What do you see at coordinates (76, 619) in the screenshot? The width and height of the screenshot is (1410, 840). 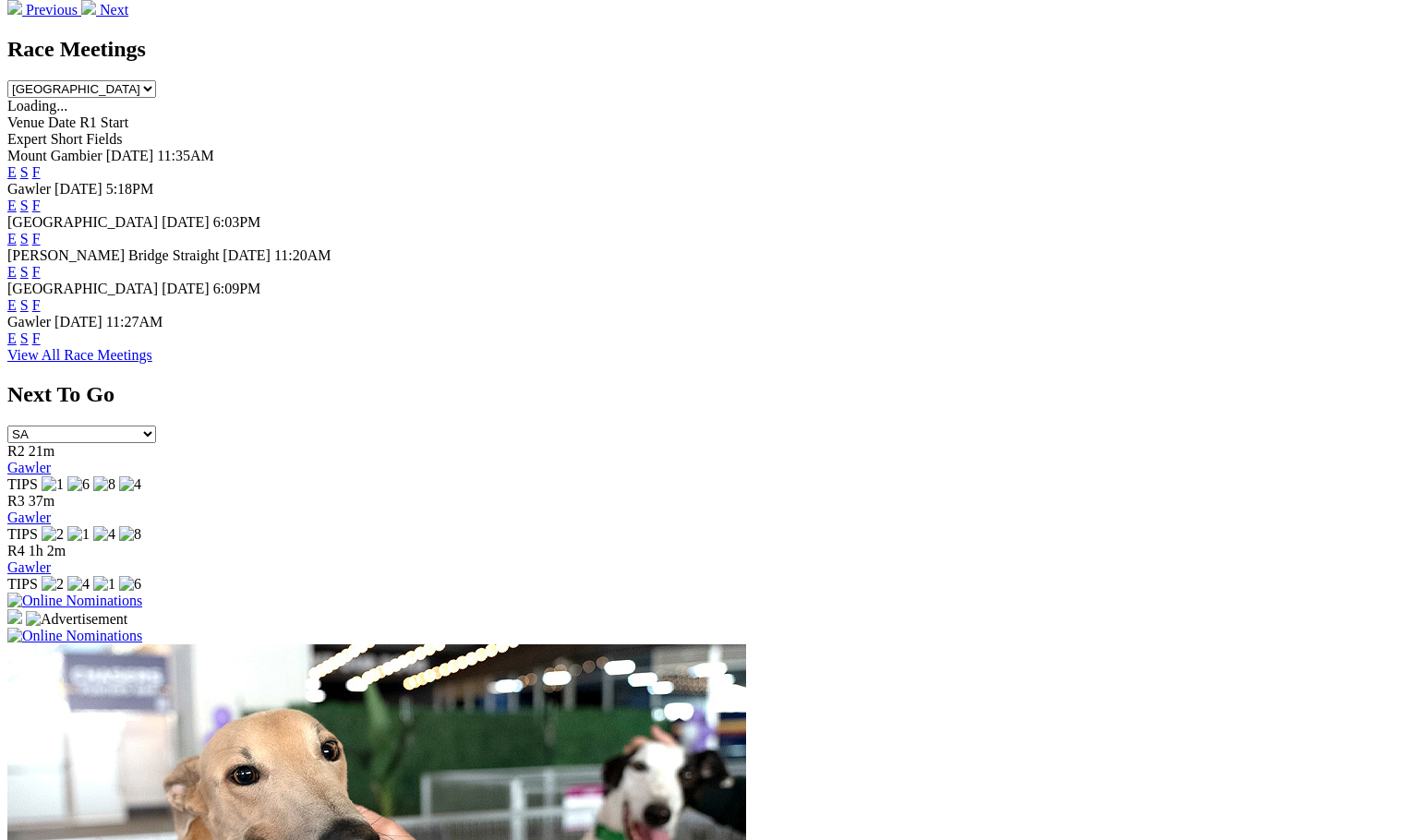 I see `img: Advertisement` at bounding box center [76, 619].